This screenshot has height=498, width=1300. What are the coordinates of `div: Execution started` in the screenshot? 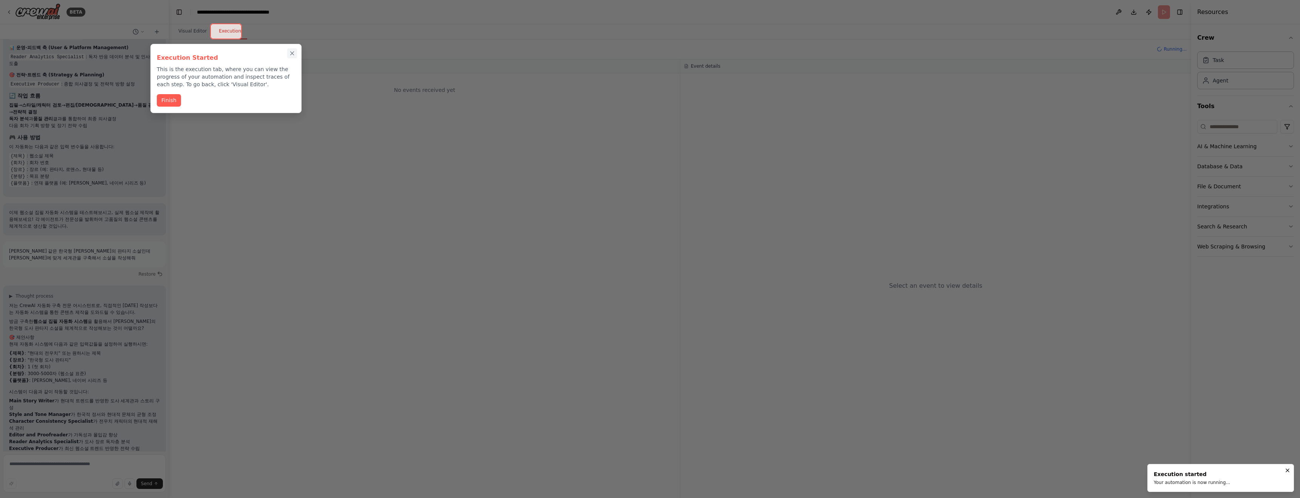 It's located at (1192, 474).